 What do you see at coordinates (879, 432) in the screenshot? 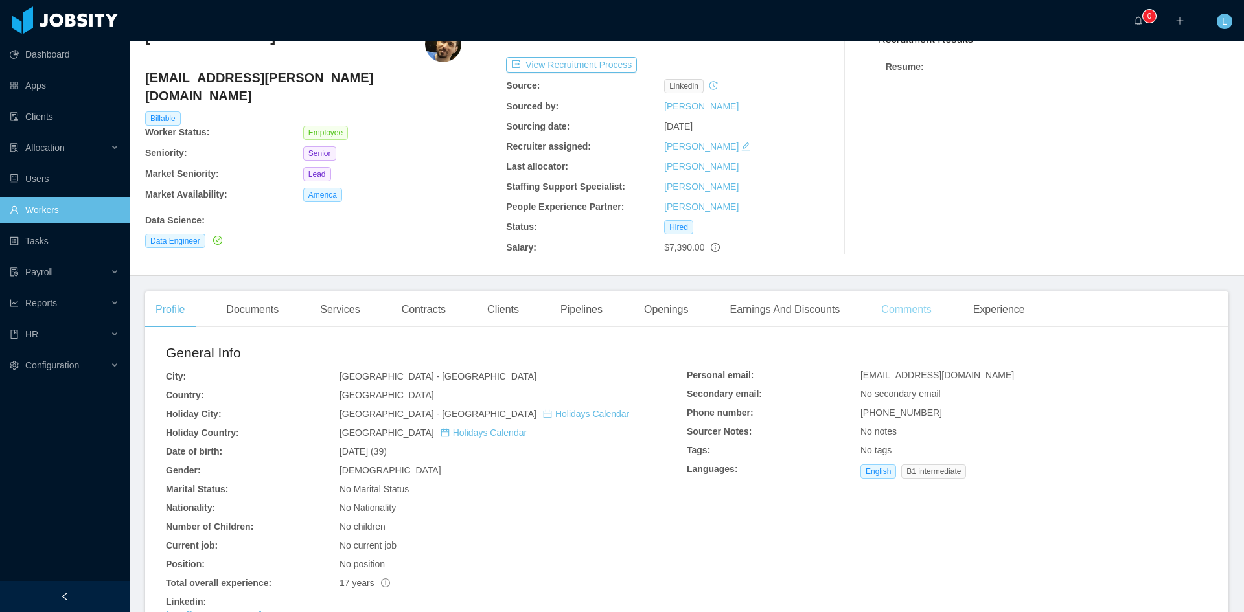
I see `span: No notes` at bounding box center [879, 432].